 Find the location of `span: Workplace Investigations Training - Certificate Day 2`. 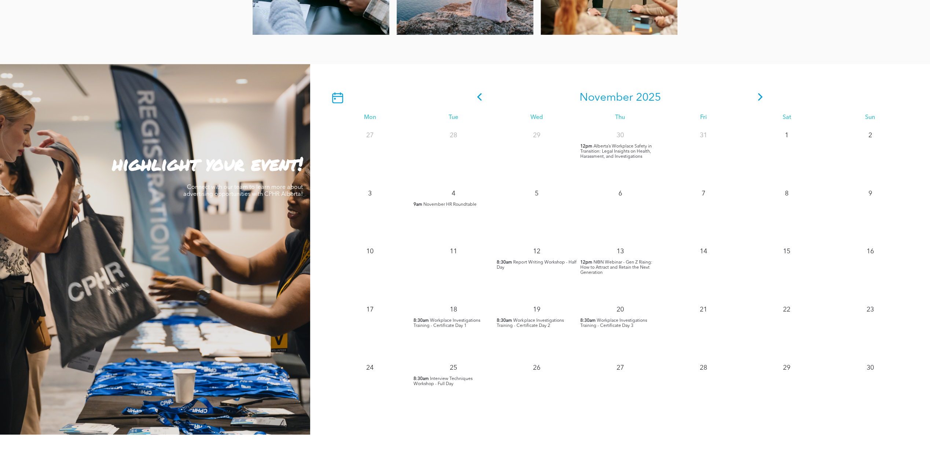

span: Workplace Investigations Training - Certificate Day 2 is located at coordinates (530, 324).